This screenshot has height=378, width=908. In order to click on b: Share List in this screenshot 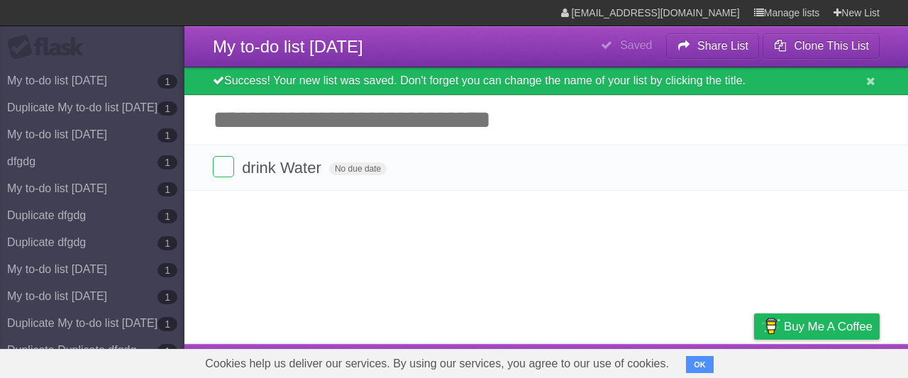, I will do `click(723, 45)`.